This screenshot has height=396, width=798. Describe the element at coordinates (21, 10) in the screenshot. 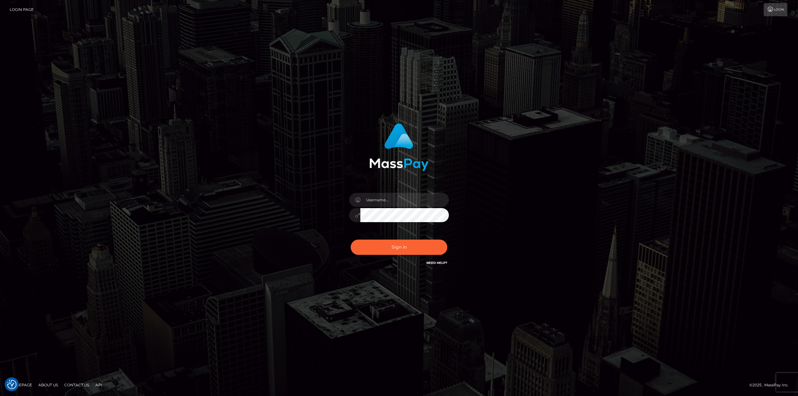

I see `a: Login Page` at that location.